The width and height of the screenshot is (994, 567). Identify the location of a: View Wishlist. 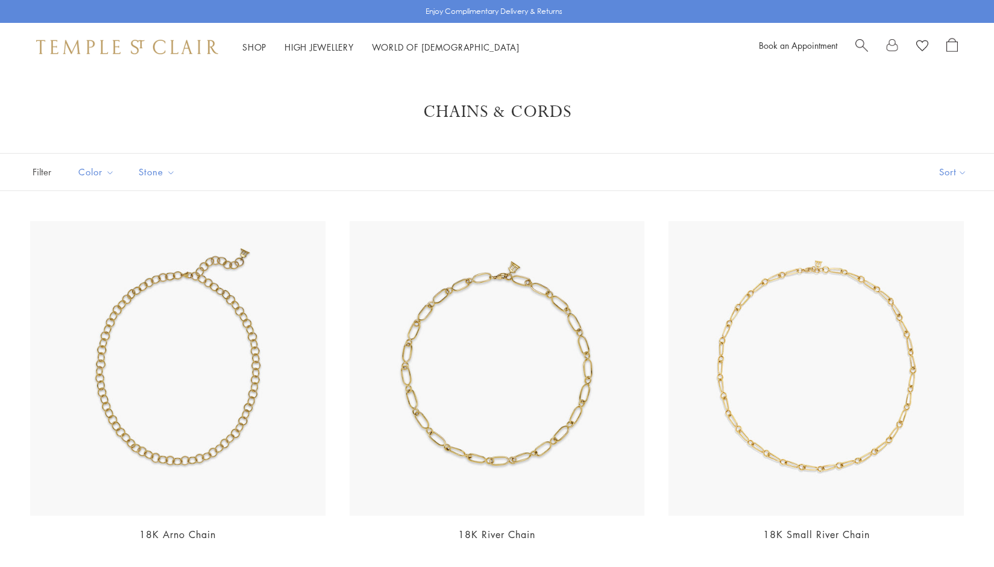
(922, 47).